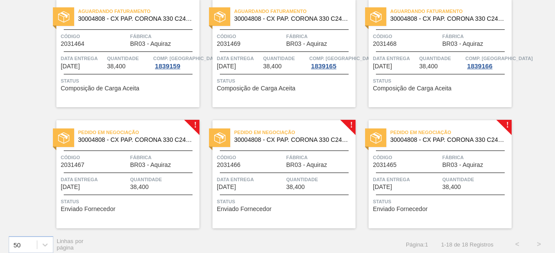 The width and height of the screenshot is (555, 253). Describe the element at coordinates (72, 165) in the screenshot. I see `span: 2031467` at that location.